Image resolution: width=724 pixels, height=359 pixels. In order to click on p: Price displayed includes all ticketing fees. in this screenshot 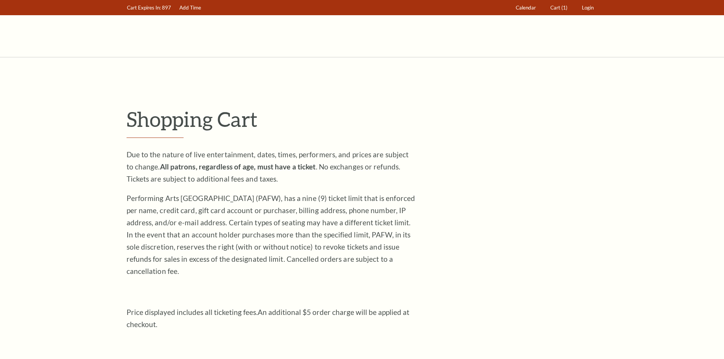, I will do `click(271, 318)`.